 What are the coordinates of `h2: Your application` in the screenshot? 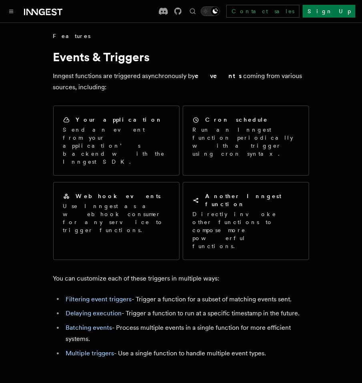 It's located at (119, 120).